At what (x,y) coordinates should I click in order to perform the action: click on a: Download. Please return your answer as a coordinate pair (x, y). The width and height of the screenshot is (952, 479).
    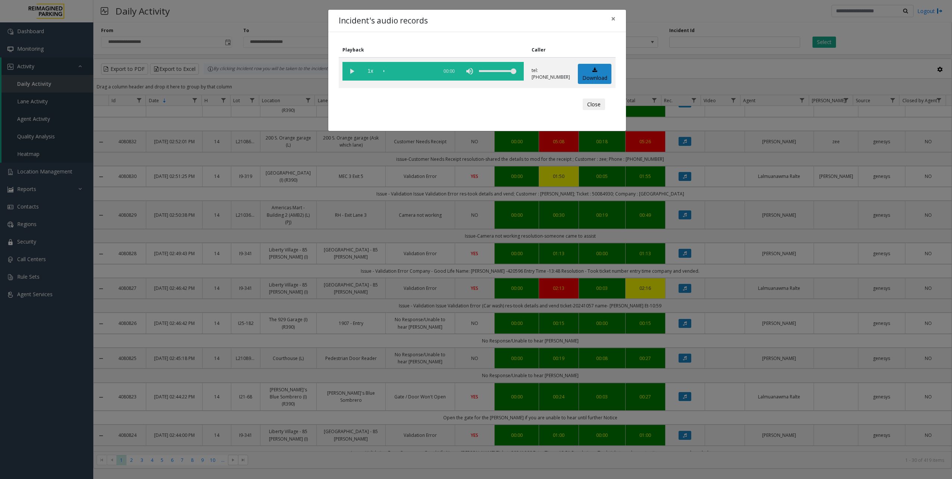
    Looking at the image, I should click on (595, 74).